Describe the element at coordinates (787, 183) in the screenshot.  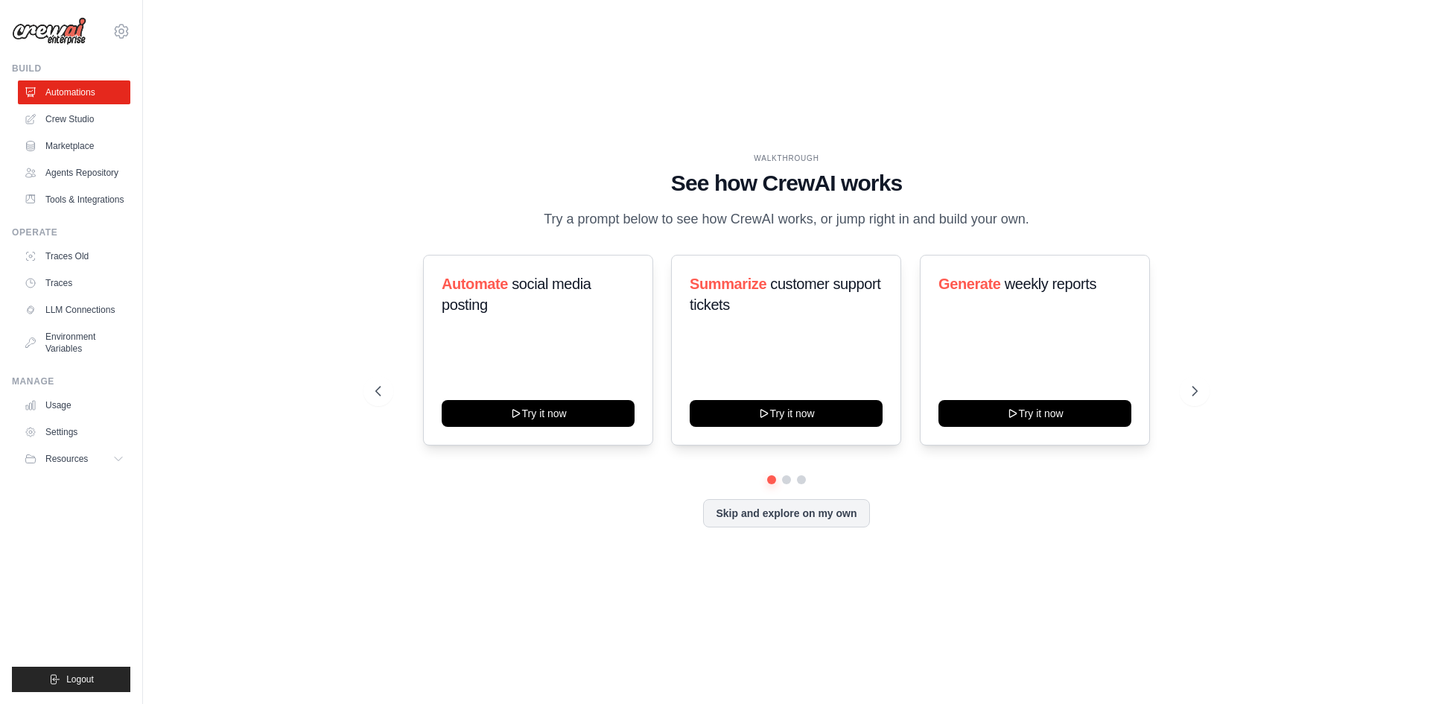
I see `h1: See how CrewAI works` at that location.